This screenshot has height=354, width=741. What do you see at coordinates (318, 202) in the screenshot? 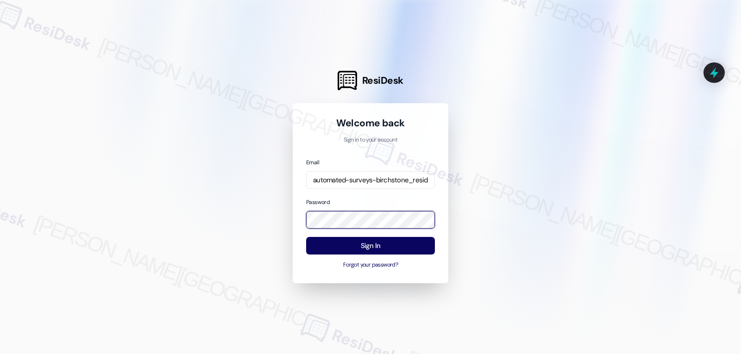
I see `label: Password` at bounding box center [318, 202].